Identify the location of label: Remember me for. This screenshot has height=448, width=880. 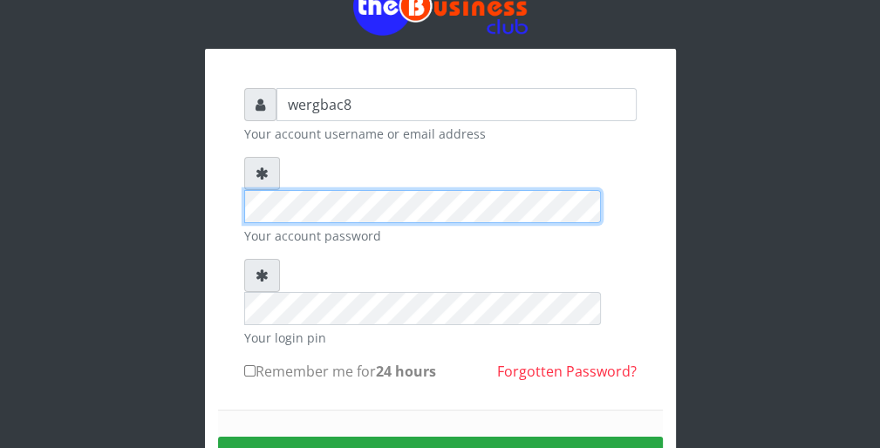
(340, 372).